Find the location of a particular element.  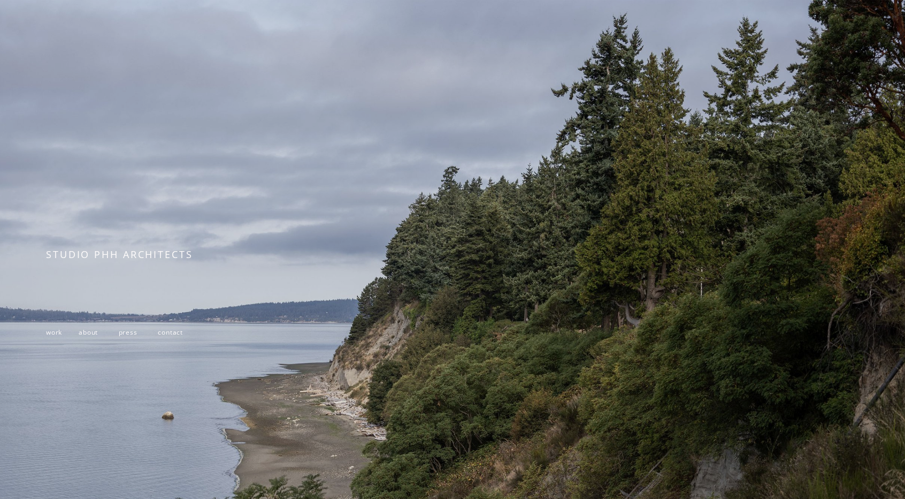

span: work is located at coordinates (54, 332).